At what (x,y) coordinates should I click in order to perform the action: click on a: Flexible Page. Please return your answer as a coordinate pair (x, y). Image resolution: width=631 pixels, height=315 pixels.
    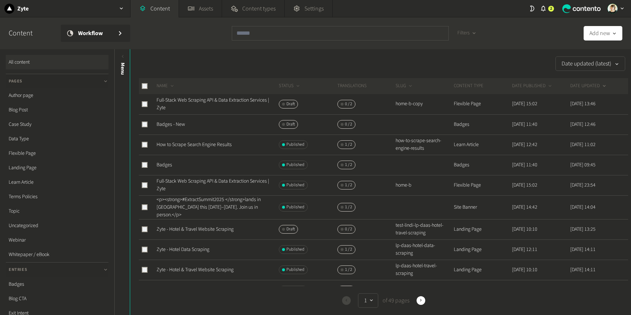
    Looking at the image, I should click on (57, 153).